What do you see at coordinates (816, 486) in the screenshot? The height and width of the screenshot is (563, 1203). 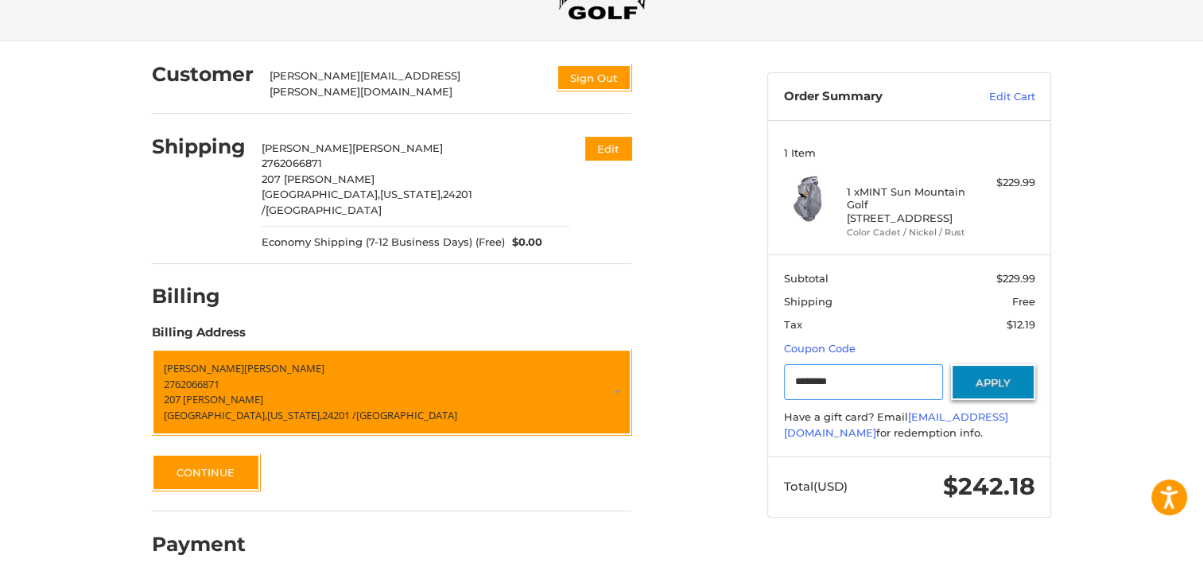 I see `span: Total (USD)` at bounding box center [816, 486].